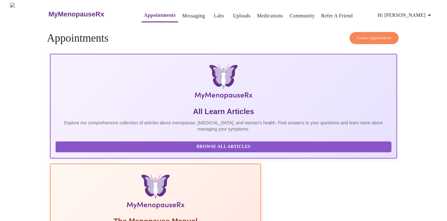 This screenshot has width=447, height=221. What do you see at coordinates (337, 16) in the screenshot?
I see `a: Refer a Friend` at bounding box center [337, 16].